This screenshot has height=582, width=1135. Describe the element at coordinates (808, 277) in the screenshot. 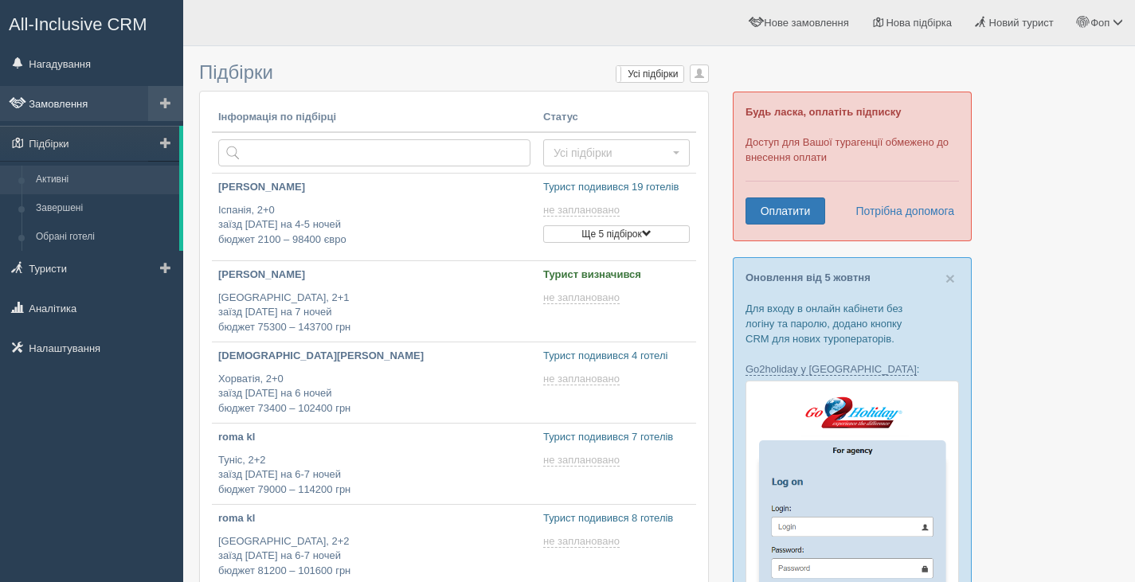

I see `a: Оновлення від 5 жовтня` at that location.